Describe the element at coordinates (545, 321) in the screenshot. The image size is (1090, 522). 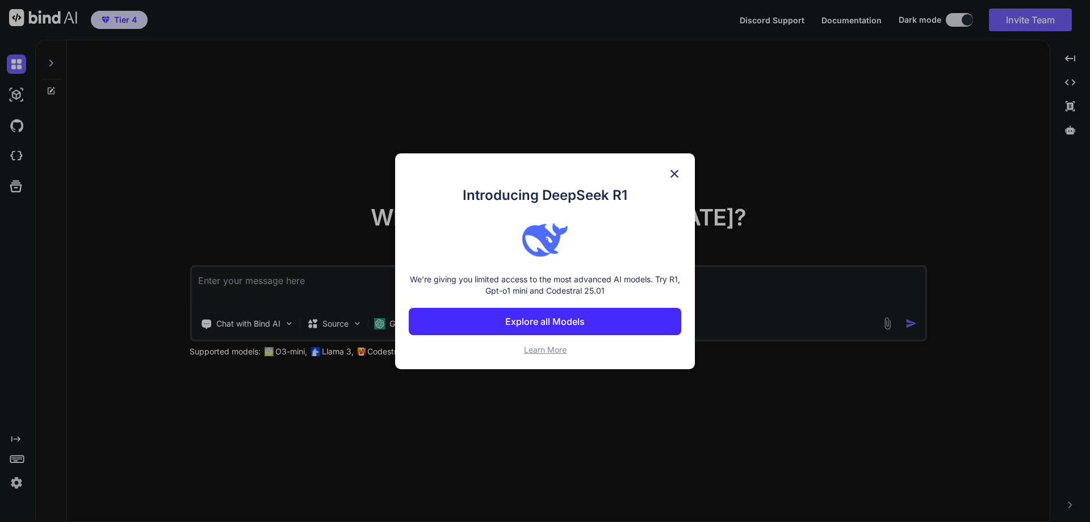
I see `p: Explore all Models` at that location.